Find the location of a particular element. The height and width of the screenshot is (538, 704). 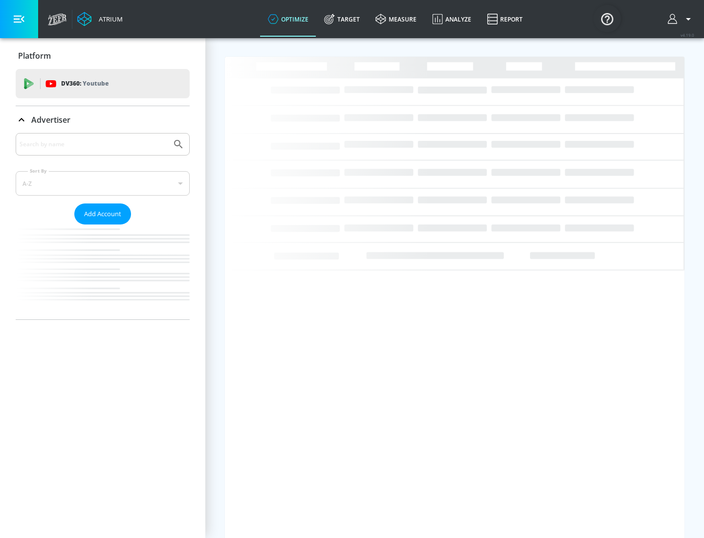

input: Search by name is located at coordinates (93, 144).